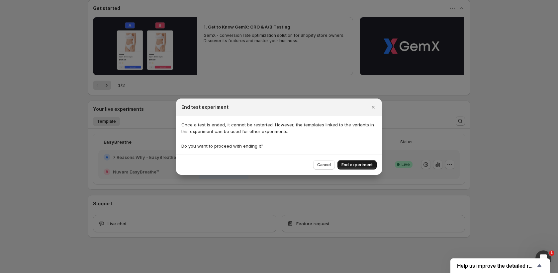 This screenshot has height=273, width=558. What do you see at coordinates (357, 165) in the screenshot?
I see `button: End experiment` at bounding box center [357, 165].